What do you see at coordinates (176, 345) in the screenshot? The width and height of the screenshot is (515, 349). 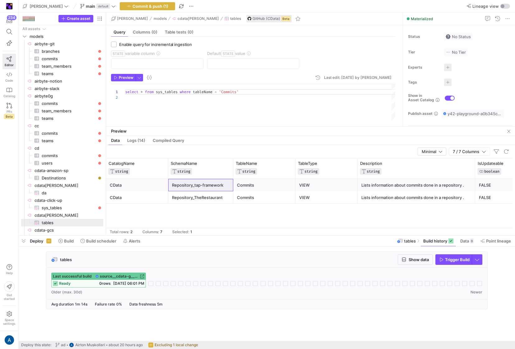 I see `span: Excluding 1 local change` at bounding box center [176, 345].